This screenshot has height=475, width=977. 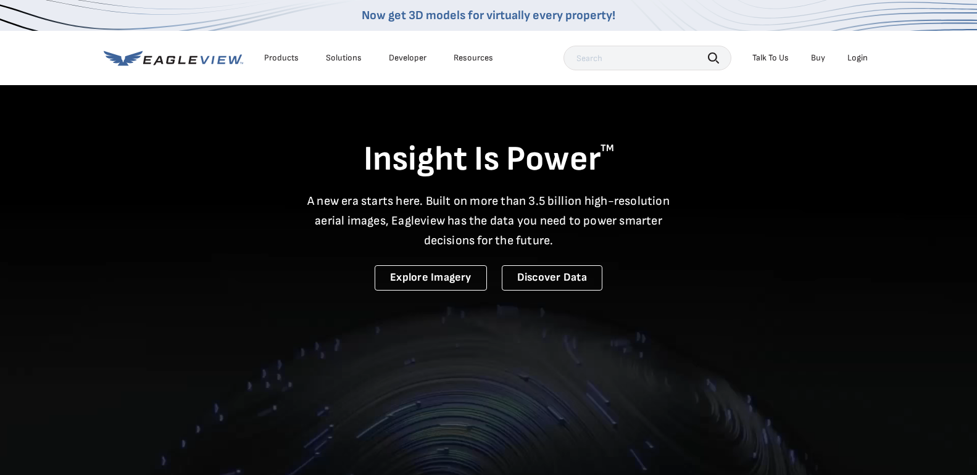 I want to click on a: Discover Data, so click(x=552, y=278).